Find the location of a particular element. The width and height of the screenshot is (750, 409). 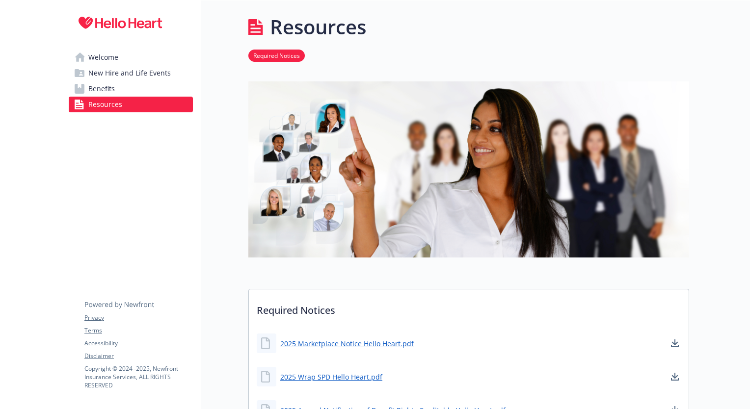

span: Welcome is located at coordinates (103, 57).